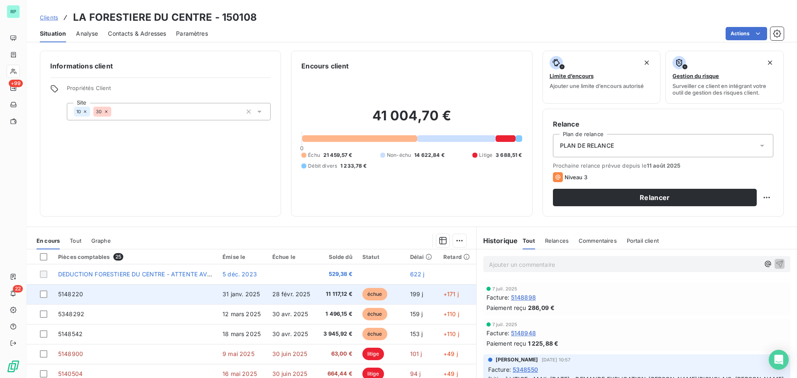  Describe the element at coordinates (746, 34) in the screenshot. I see `button: Actions` at that location.